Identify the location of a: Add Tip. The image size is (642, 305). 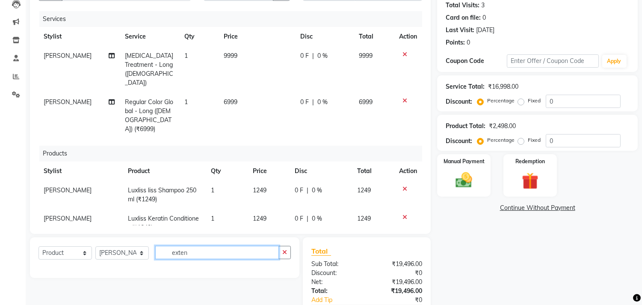
(341, 300).